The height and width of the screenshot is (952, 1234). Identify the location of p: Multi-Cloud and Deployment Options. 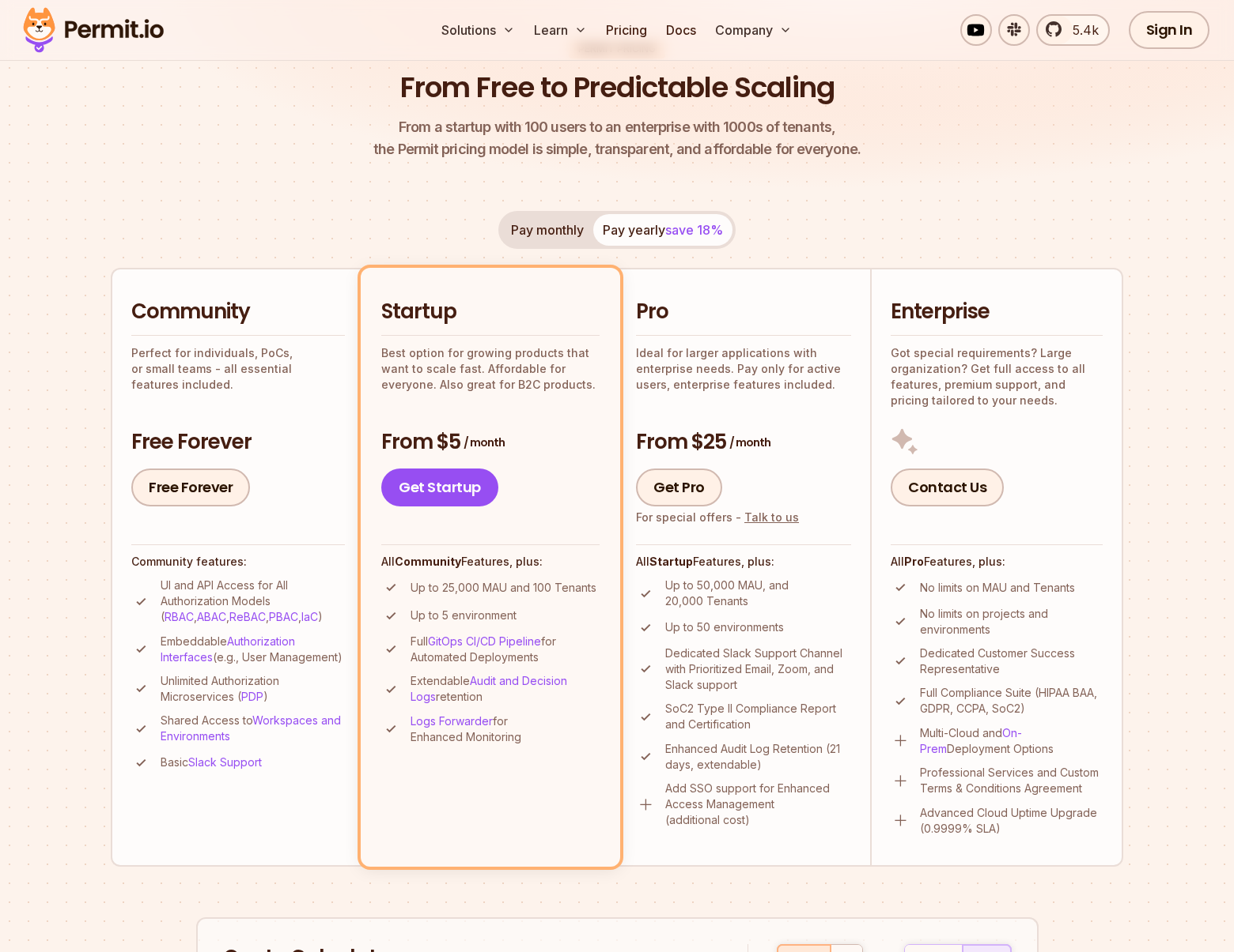
(1011, 742).